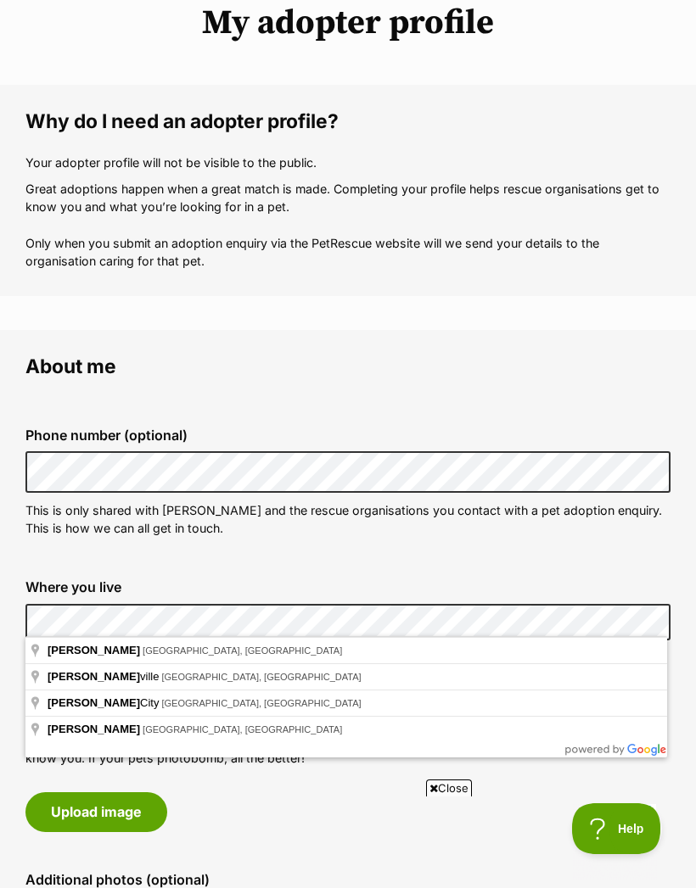 The image size is (696, 888). Describe the element at coordinates (348, 225) in the screenshot. I see `p: Great adoptions happen when a great match is made. Completing your profile helps rescue organisat...` at that location.